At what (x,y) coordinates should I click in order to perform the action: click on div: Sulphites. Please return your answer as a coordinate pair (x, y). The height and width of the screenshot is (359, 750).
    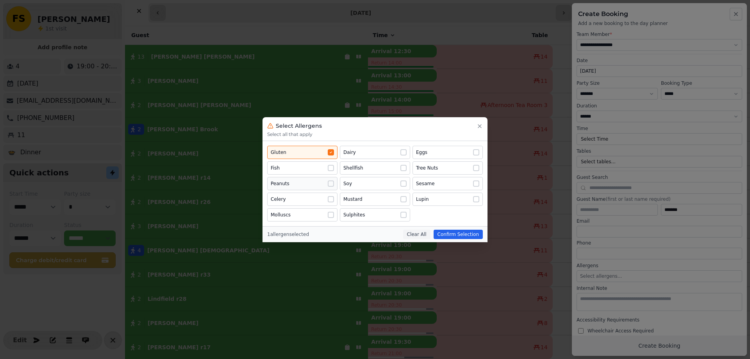
    Looking at the image, I should click on (354, 215).